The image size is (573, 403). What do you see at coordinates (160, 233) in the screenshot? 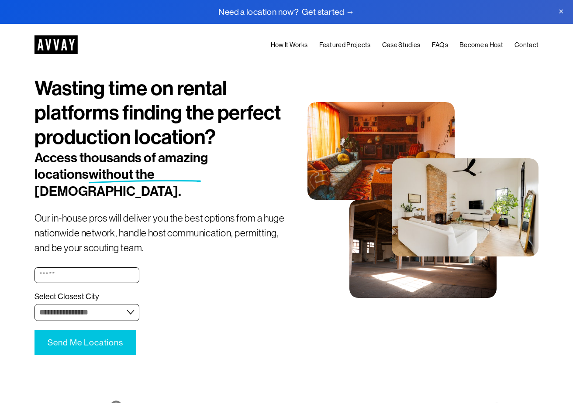
I see `p: Our in-house pros will deliver you the best options from a huge nationwide network, handle host c...` at bounding box center [160, 233].